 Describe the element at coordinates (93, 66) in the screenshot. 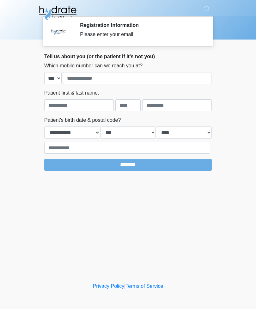

I see `label: Which mobile number can we reach you at?` at that location.